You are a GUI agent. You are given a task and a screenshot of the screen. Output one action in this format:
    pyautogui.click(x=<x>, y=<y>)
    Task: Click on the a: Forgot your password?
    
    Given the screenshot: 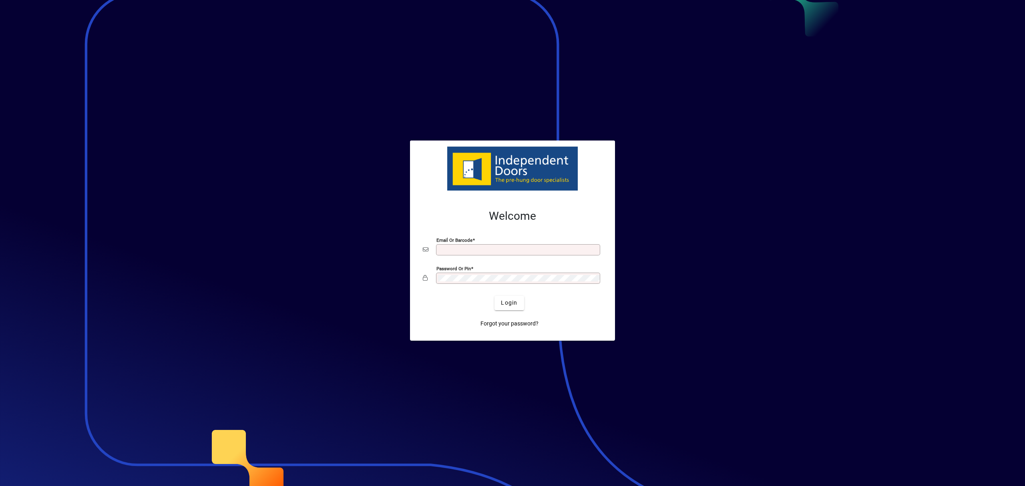 What is the action you would take?
    pyautogui.click(x=509, y=324)
    